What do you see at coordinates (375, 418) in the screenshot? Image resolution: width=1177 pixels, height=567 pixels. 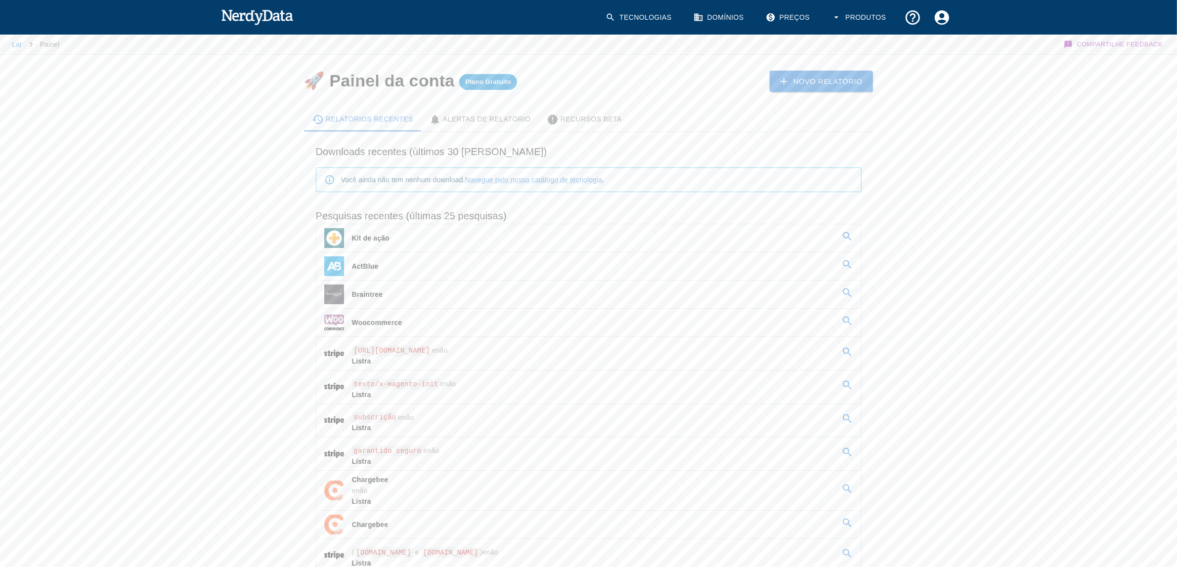 I see `font: subscrição` at bounding box center [375, 418].